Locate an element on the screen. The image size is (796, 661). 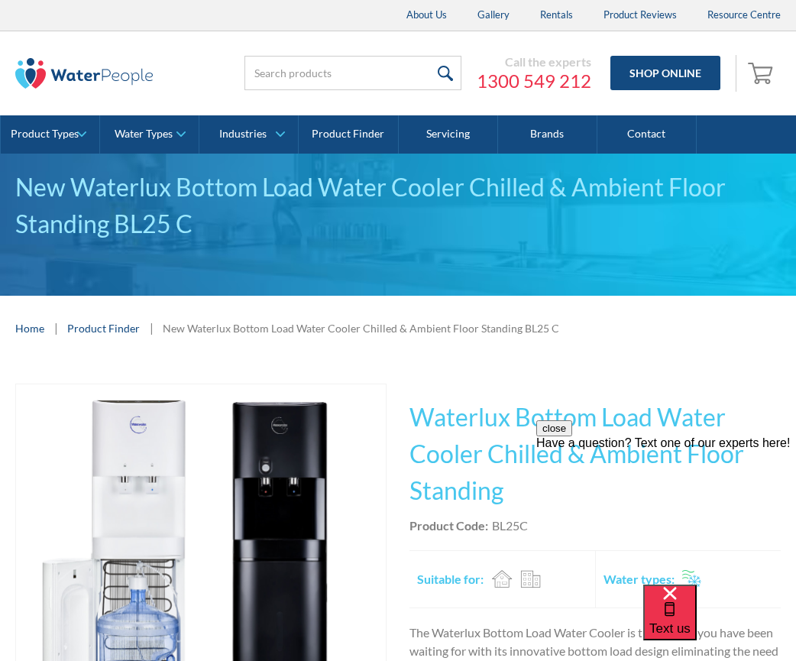
img: shopping cart is located at coordinates (763, 73).